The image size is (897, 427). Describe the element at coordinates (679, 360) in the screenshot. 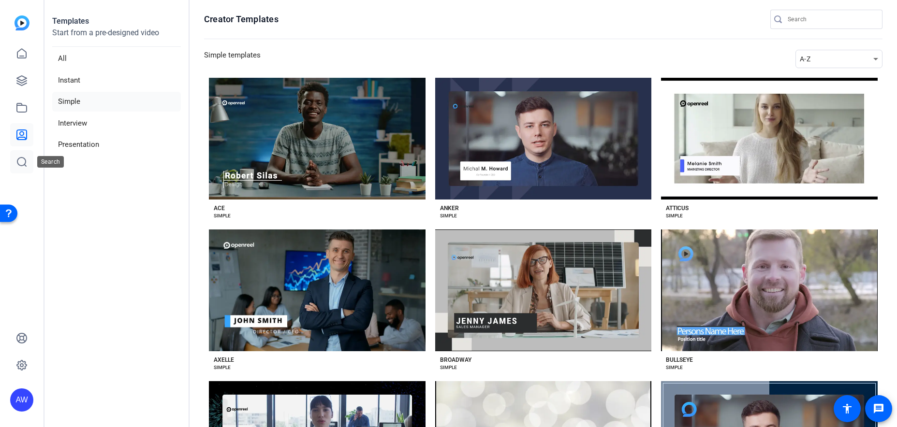

I see `div: BULLSEYE` at that location.